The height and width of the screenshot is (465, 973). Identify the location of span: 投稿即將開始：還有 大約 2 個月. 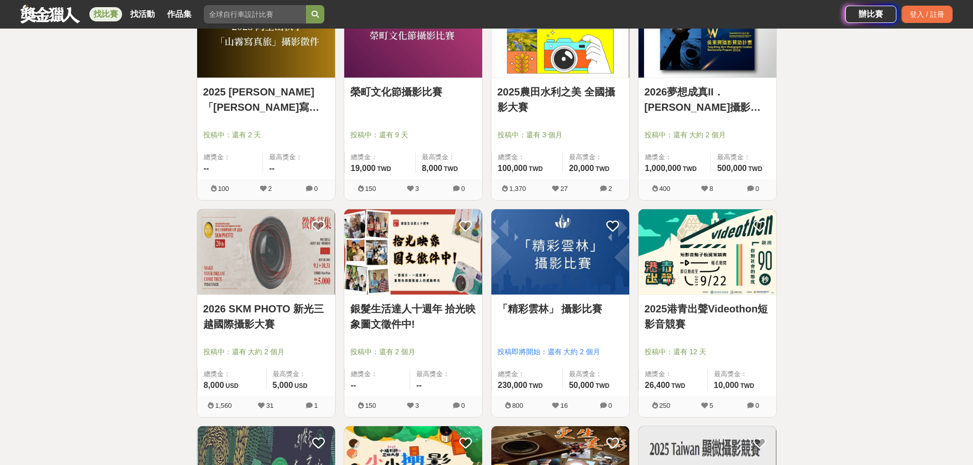
(560, 352).